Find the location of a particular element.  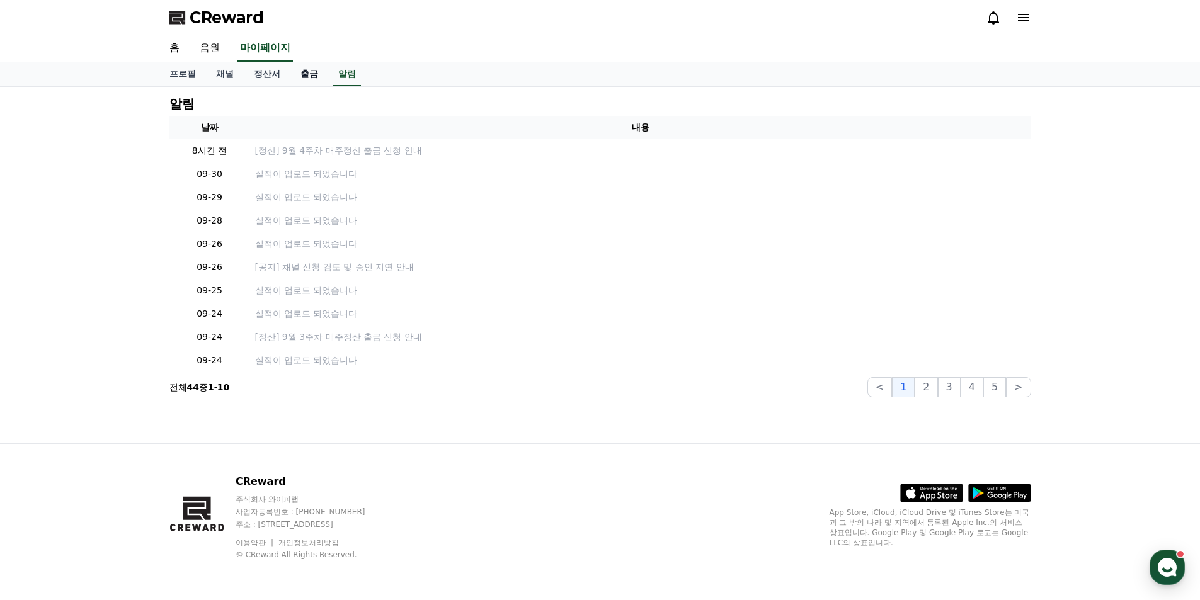

p: 09-28 is located at coordinates (210, 220).